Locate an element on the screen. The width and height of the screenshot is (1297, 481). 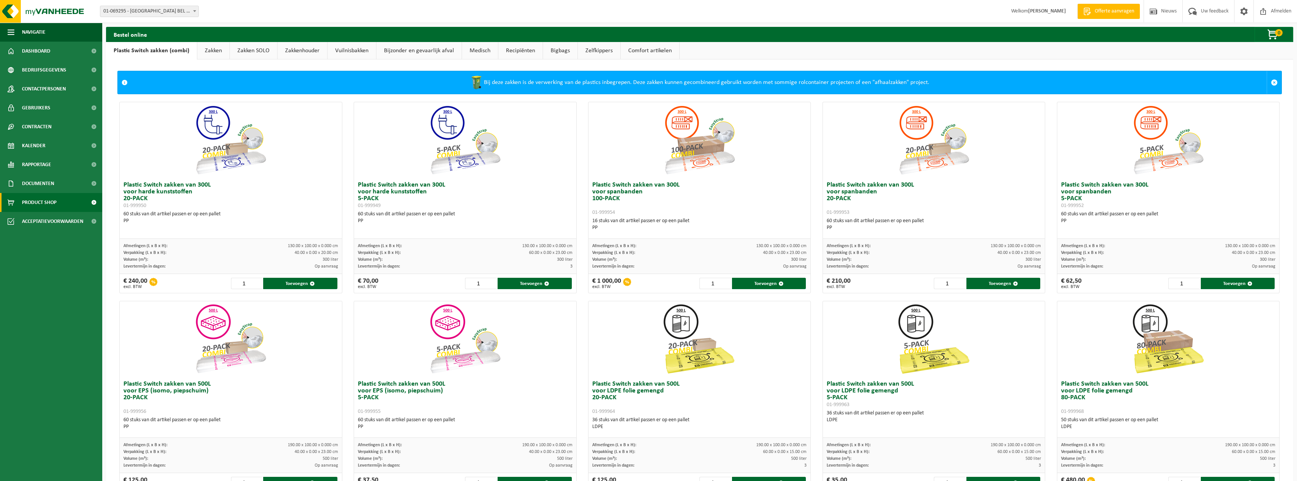
img: 01-999956 is located at coordinates (231, 339).